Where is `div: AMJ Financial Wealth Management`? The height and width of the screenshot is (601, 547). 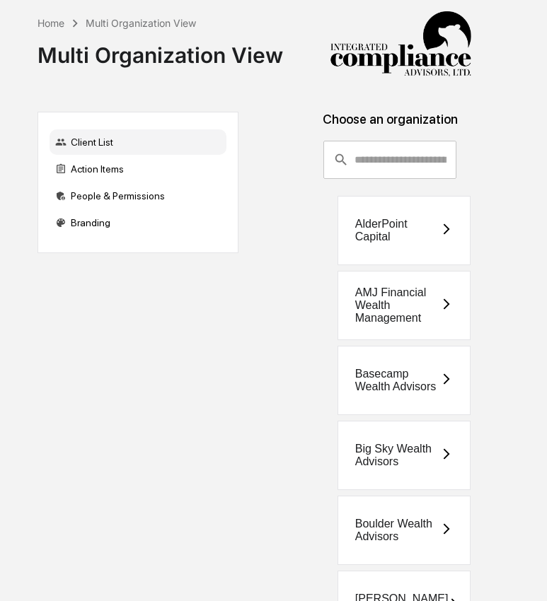
div: AMJ Financial Wealth Management is located at coordinates (397, 306).